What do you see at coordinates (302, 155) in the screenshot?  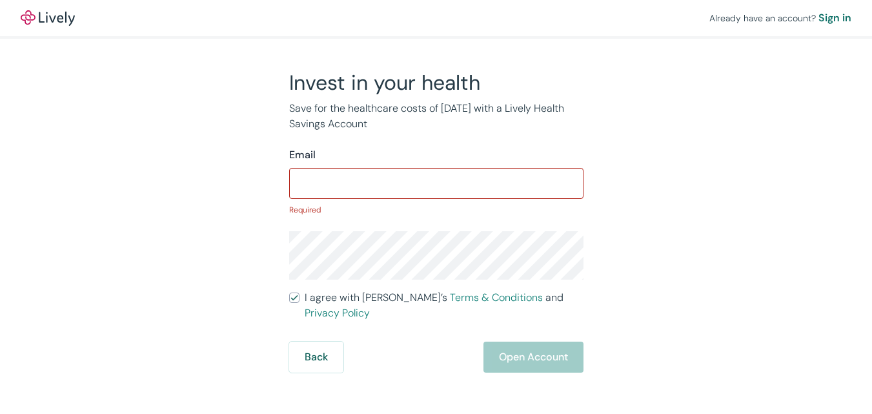 I see `label: Email` at bounding box center [302, 155].